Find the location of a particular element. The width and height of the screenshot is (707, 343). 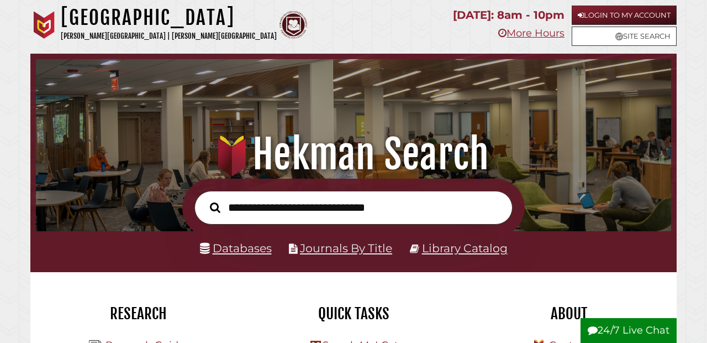

a: Databases is located at coordinates (236, 248).